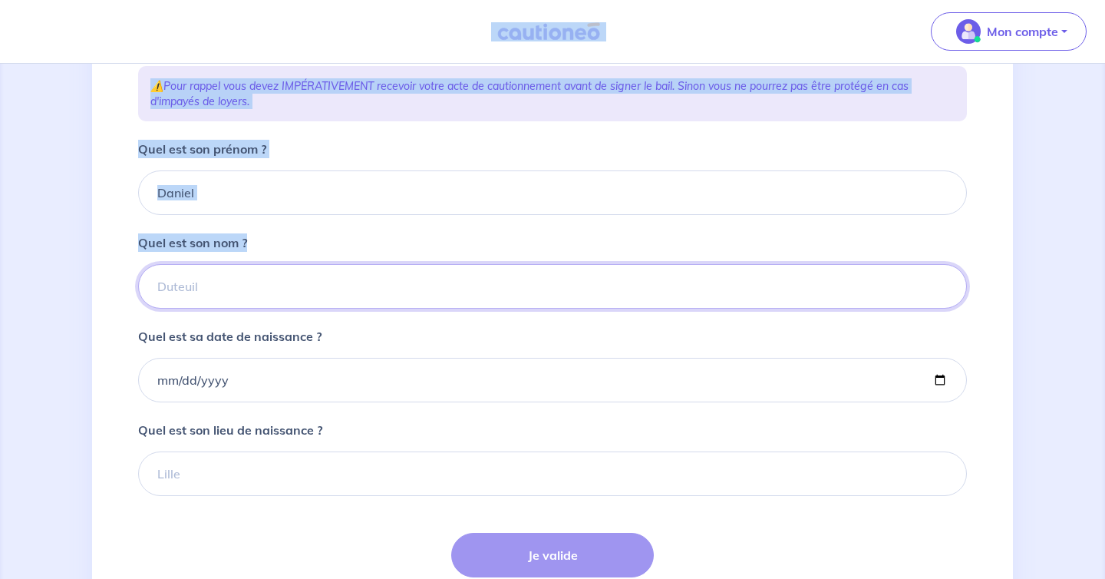 This screenshot has height=579, width=1105. Describe the element at coordinates (553, 474) in the screenshot. I see `input: Lille` at that location.